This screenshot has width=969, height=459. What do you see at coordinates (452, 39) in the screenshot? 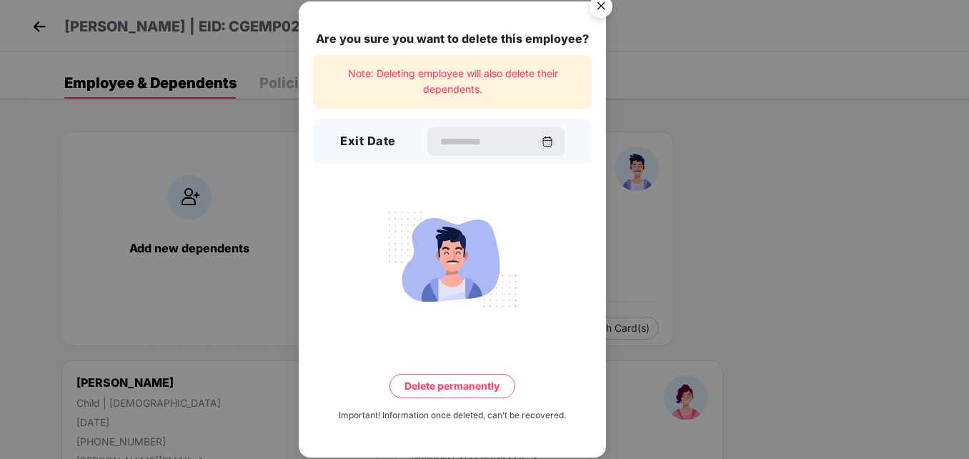
I see `div: Are you sure you want to delete this employee?` at bounding box center [452, 39].